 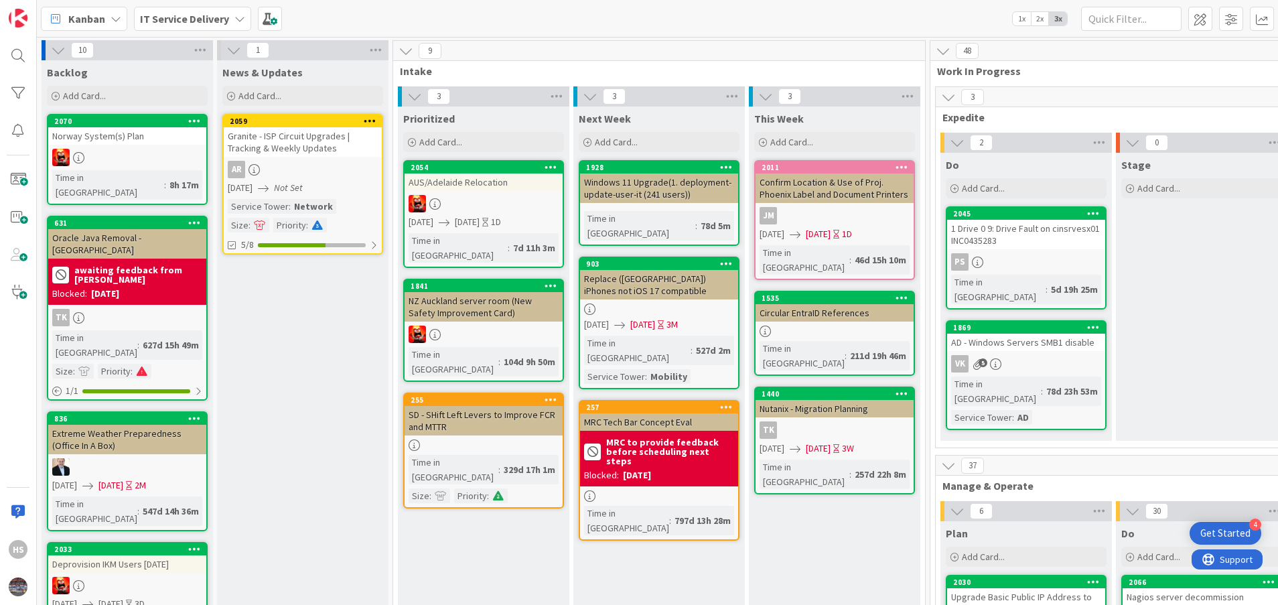 What do you see at coordinates (303, 121) in the screenshot?
I see `div: 2059` at bounding box center [303, 121].